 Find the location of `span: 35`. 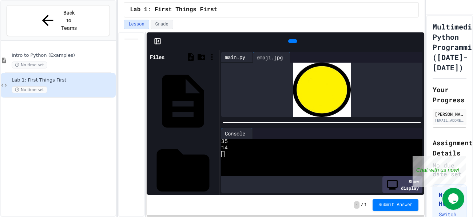

span: 35 is located at coordinates (225, 142).